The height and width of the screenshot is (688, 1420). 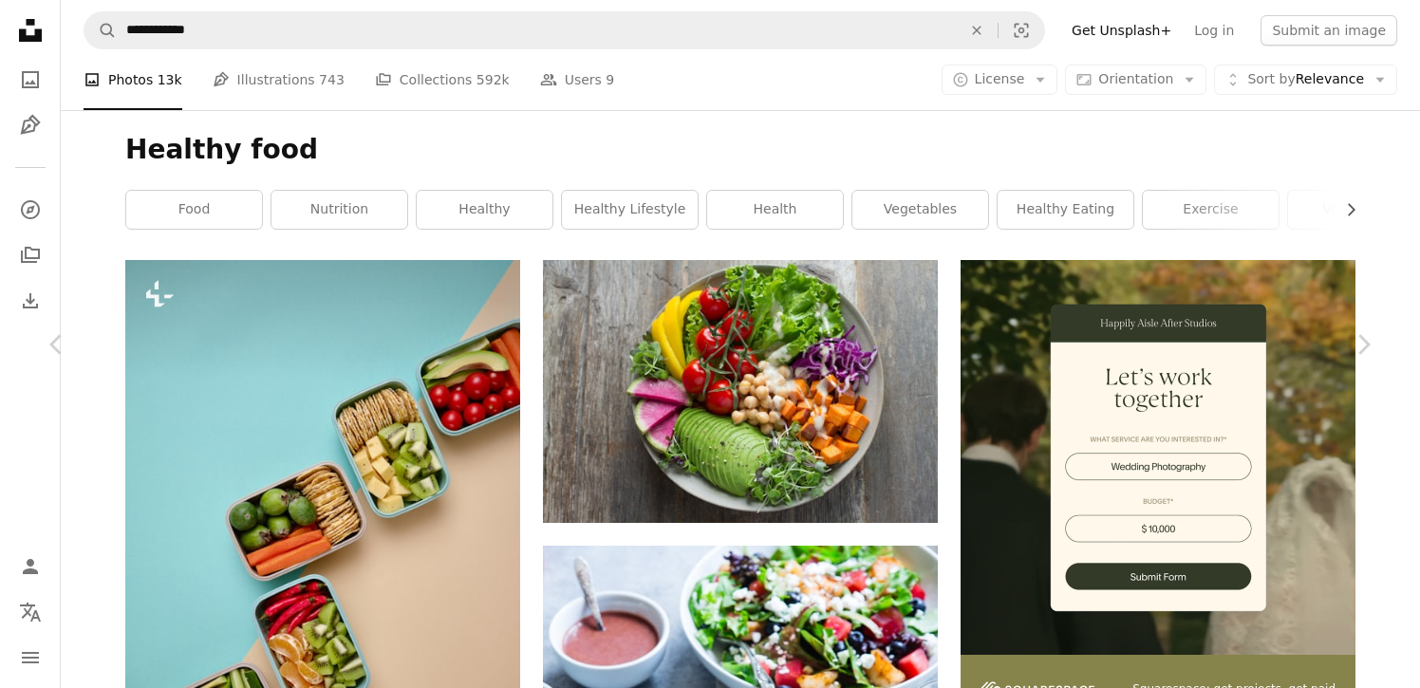 I want to click on a: healthy, so click(x=484, y=210).